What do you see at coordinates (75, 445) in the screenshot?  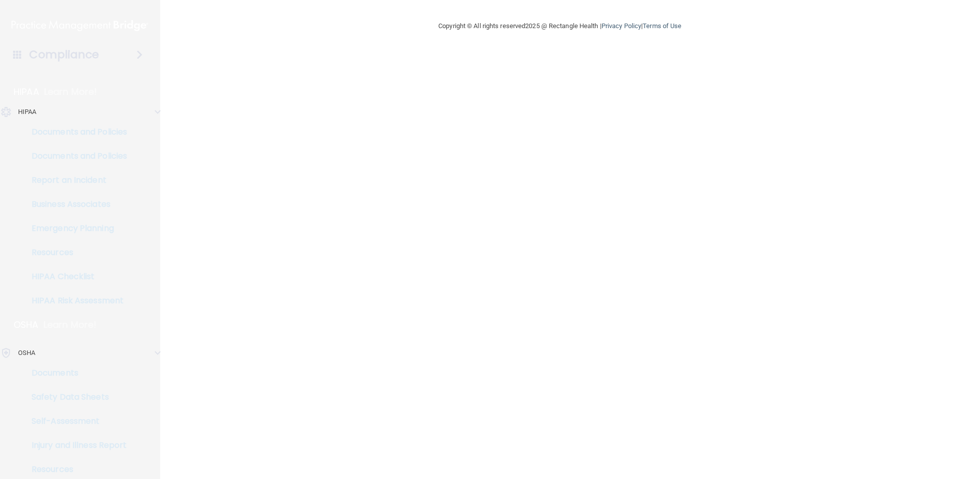 I see `p: Injury and Illness Report` at bounding box center [75, 445].